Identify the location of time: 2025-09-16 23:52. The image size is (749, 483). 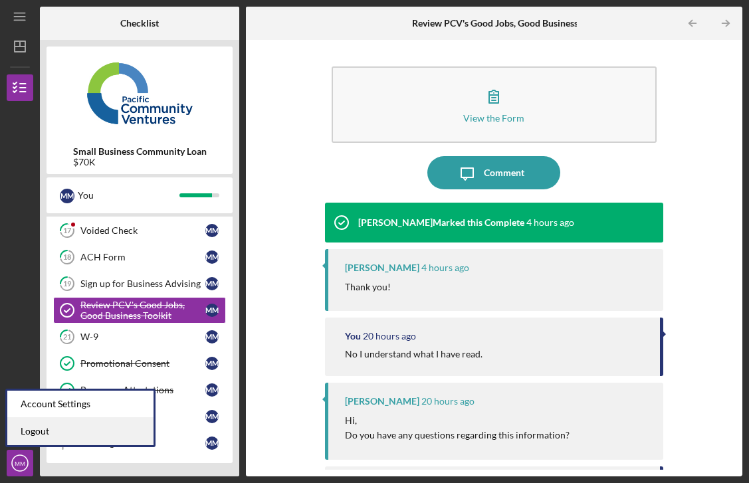
(448, 402).